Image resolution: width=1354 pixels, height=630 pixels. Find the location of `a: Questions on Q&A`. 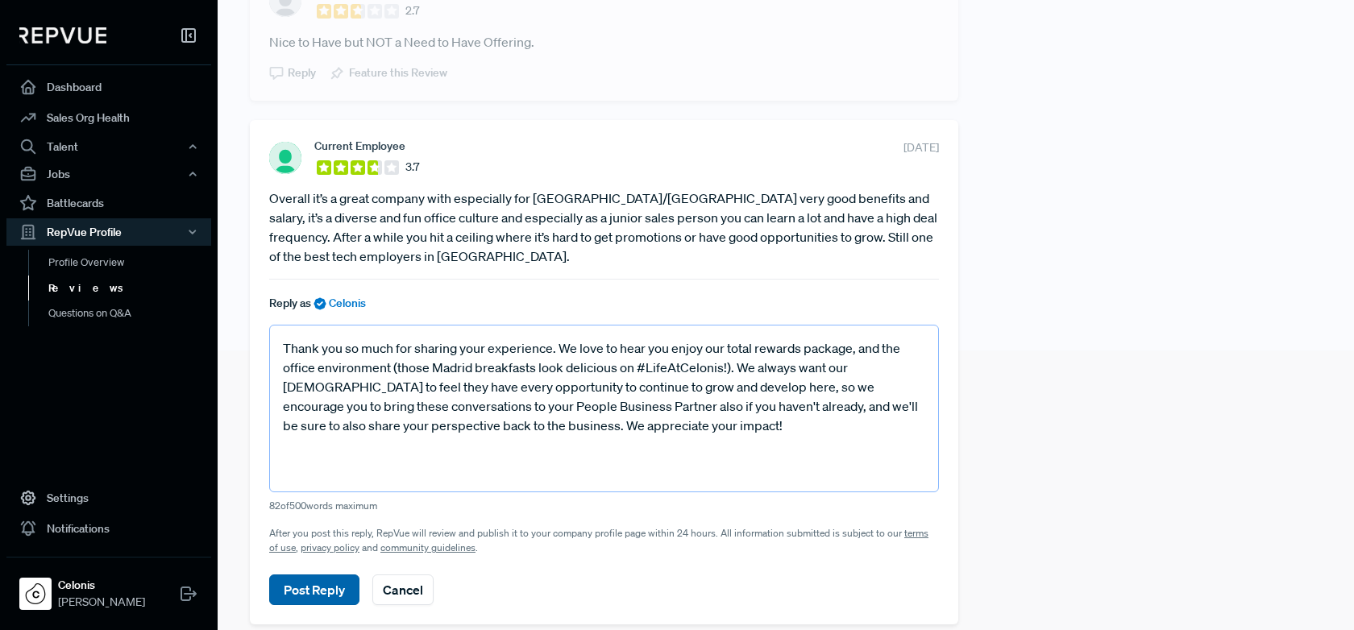

a: Questions on Q&A is located at coordinates (131, 313).